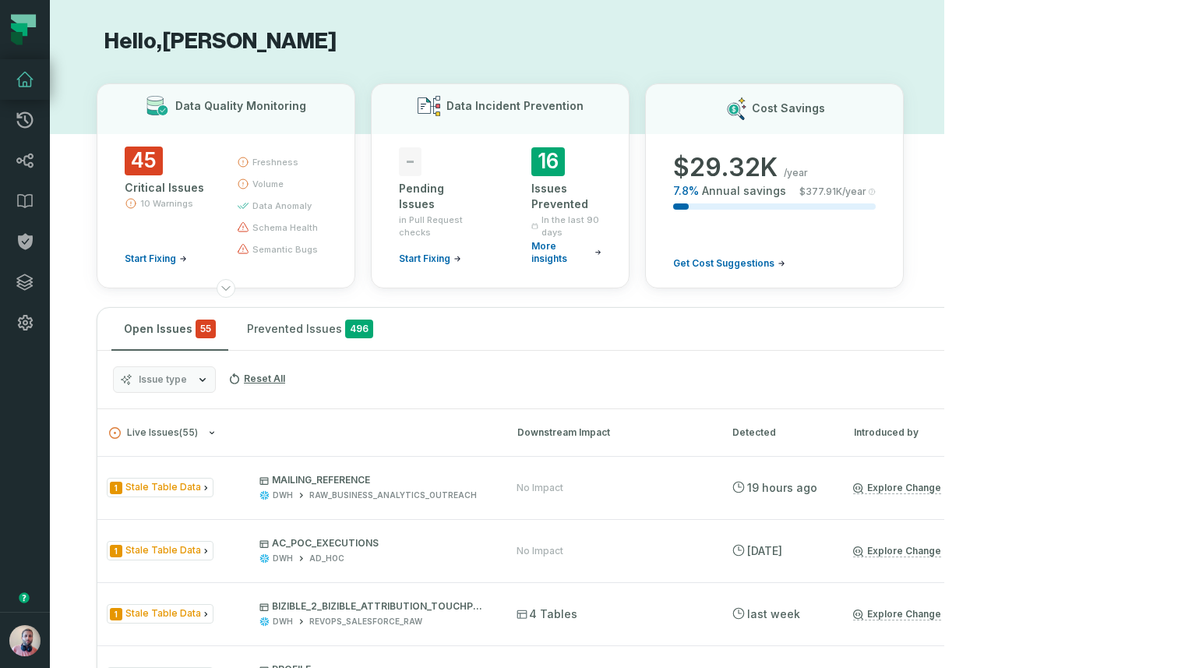 Image resolution: width=1178 pixels, height=668 pixels. Describe the element at coordinates (327, 558) in the screenshot. I see `div: AD_HOC` at that location.